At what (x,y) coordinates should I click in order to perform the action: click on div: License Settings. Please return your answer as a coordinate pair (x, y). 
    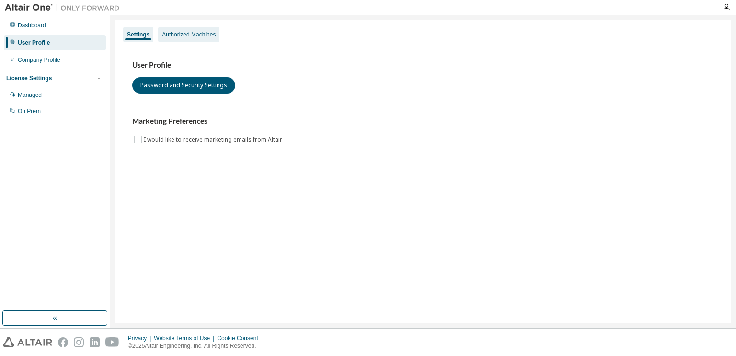
    Looking at the image, I should click on (29, 78).